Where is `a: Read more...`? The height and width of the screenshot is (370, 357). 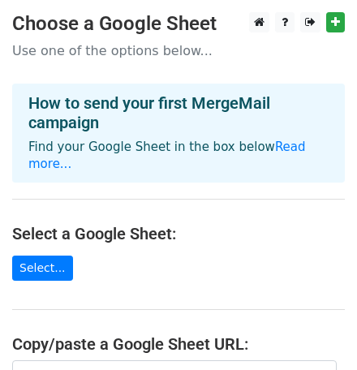 a: Read more... is located at coordinates (167, 155).